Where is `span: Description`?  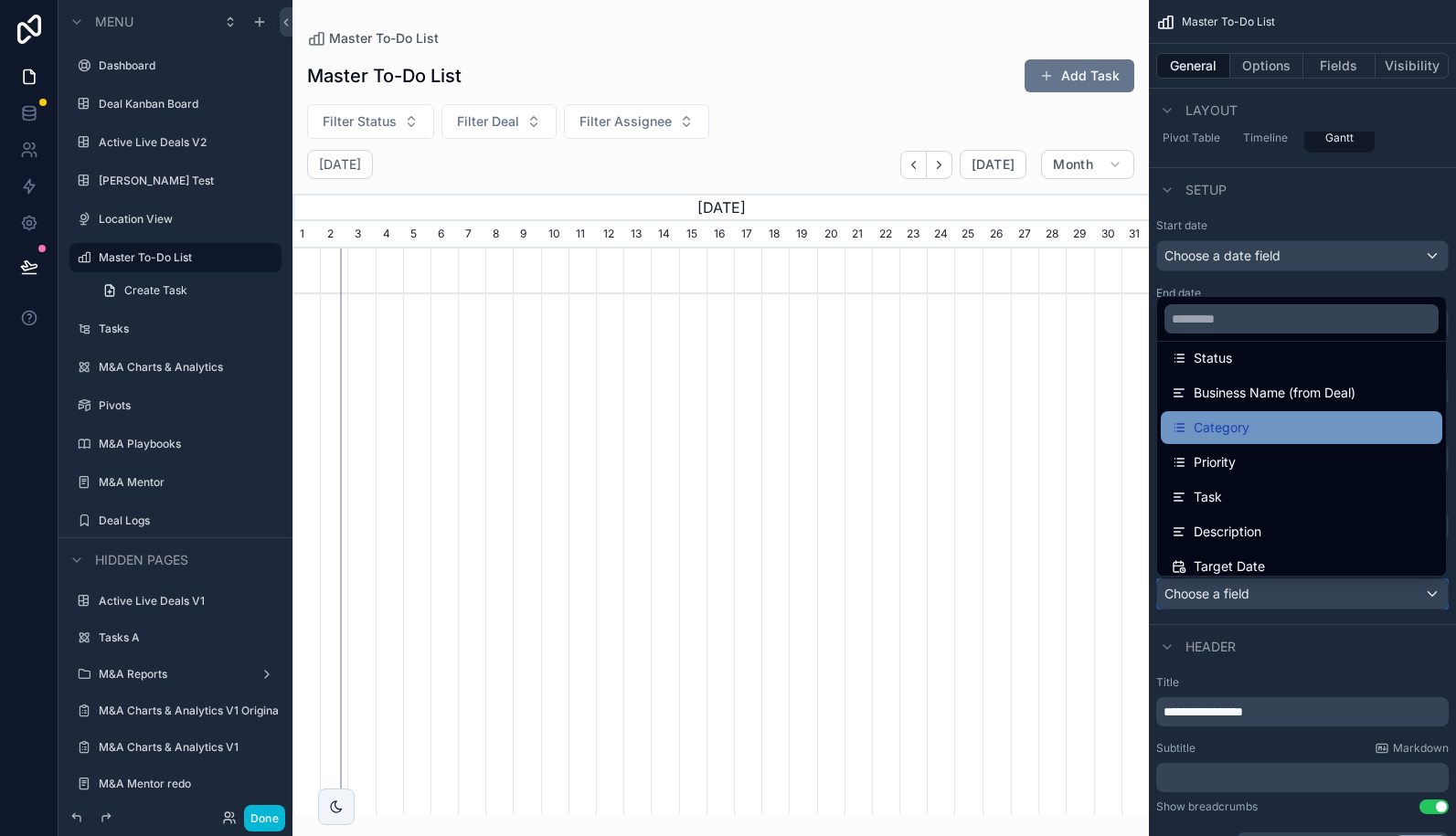 span: Description is located at coordinates (1228, 532).